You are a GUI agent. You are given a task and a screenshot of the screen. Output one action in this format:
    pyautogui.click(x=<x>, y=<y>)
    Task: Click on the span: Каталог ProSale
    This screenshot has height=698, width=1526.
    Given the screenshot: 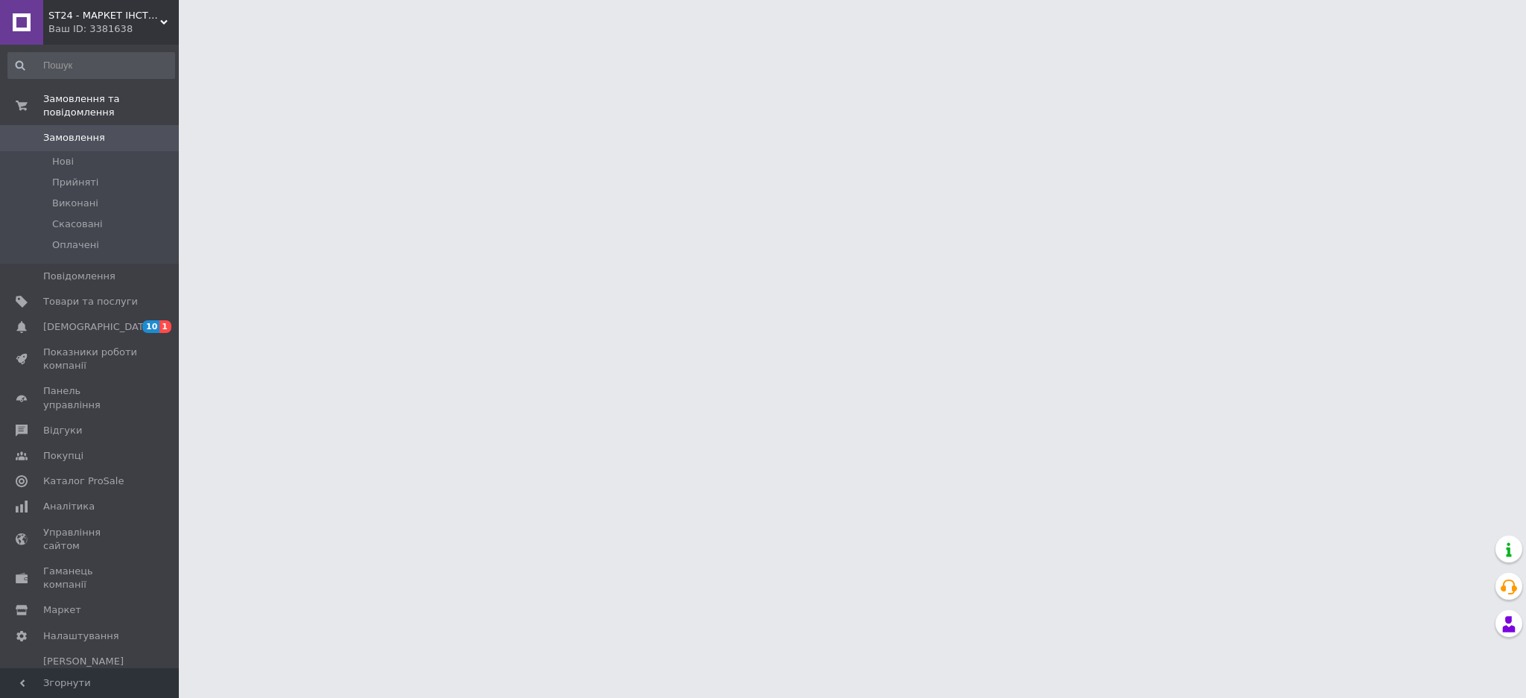 What is the action you would take?
    pyautogui.click(x=83, y=481)
    